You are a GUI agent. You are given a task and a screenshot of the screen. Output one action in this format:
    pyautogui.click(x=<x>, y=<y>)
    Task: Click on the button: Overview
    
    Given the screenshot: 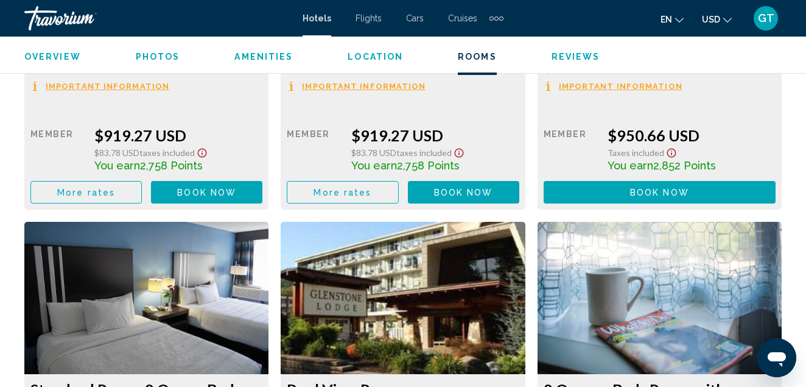 What is the action you would take?
    pyautogui.click(x=52, y=57)
    